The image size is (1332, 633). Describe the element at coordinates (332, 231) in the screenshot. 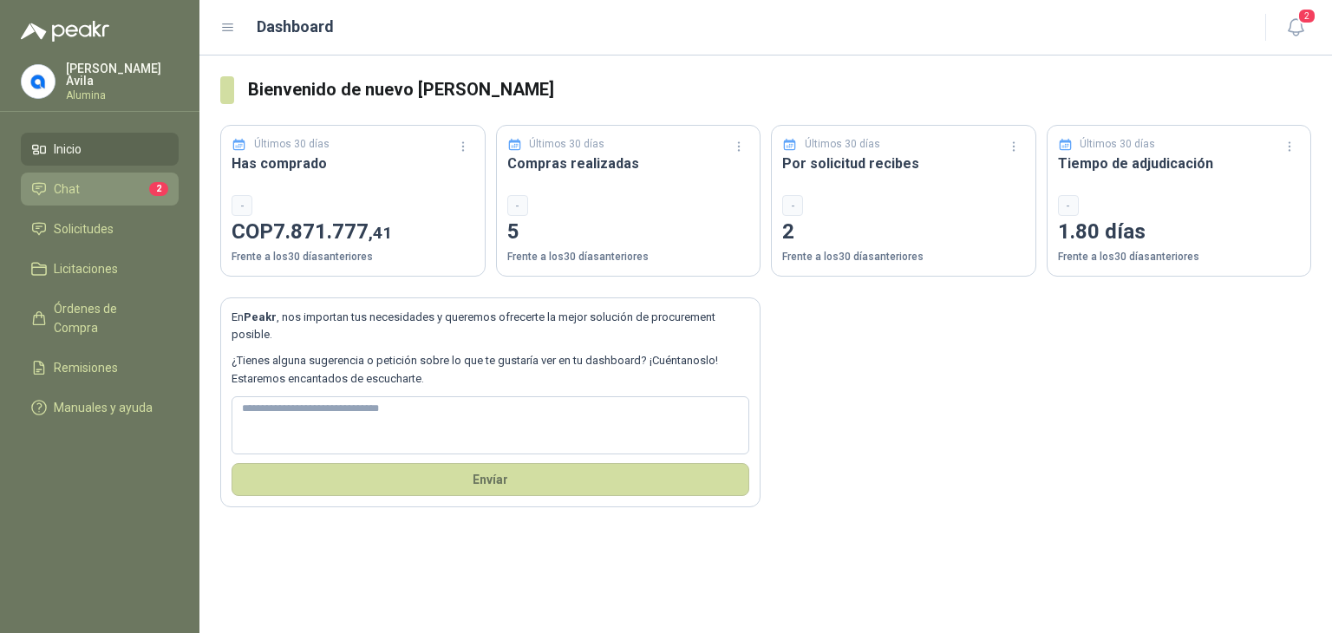

I see `span: 7.871.777` at that location.